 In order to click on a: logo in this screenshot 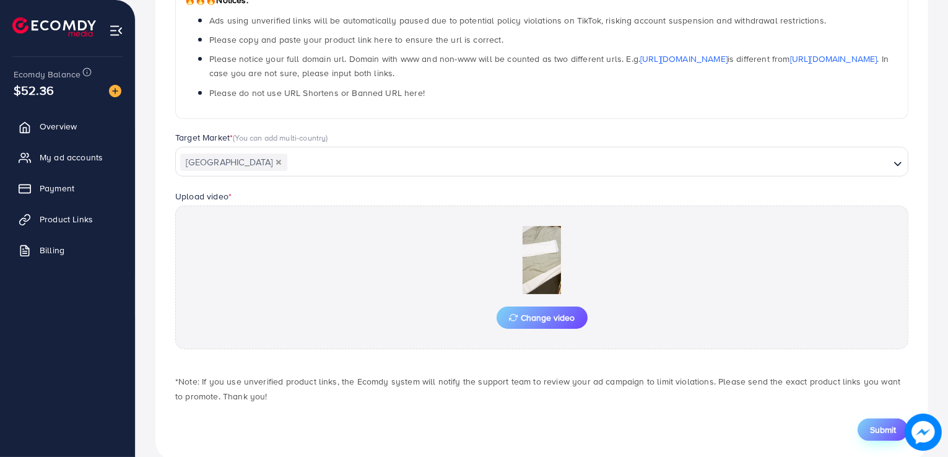, I will do `click(54, 27)`.